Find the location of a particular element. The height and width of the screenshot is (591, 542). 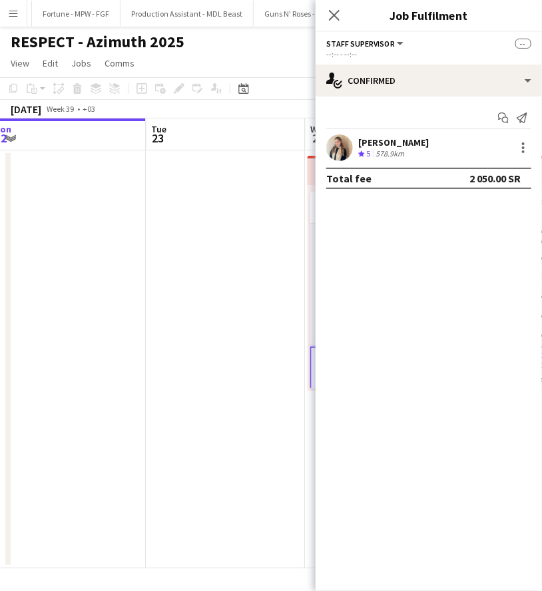

h1: RESPECT - Azimuth 2025 is located at coordinates (97, 42).